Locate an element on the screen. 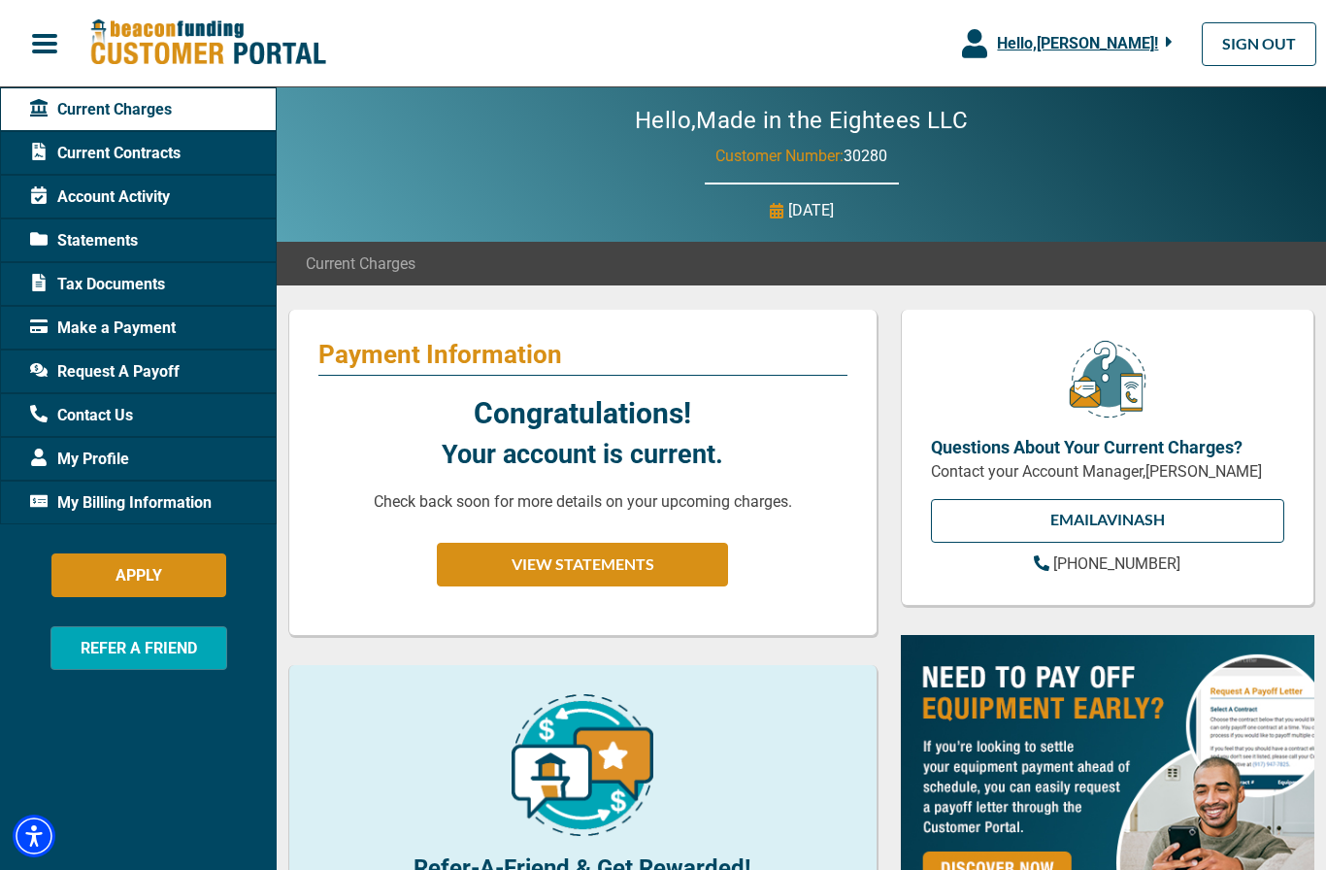 This screenshot has height=870, width=1326. p: Your account is current. is located at coordinates (582, 454).